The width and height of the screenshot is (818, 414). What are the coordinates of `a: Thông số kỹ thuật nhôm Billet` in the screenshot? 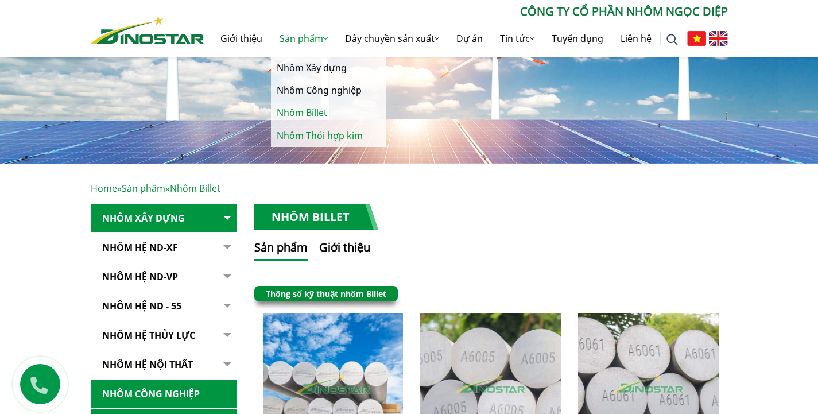 It's located at (326, 293).